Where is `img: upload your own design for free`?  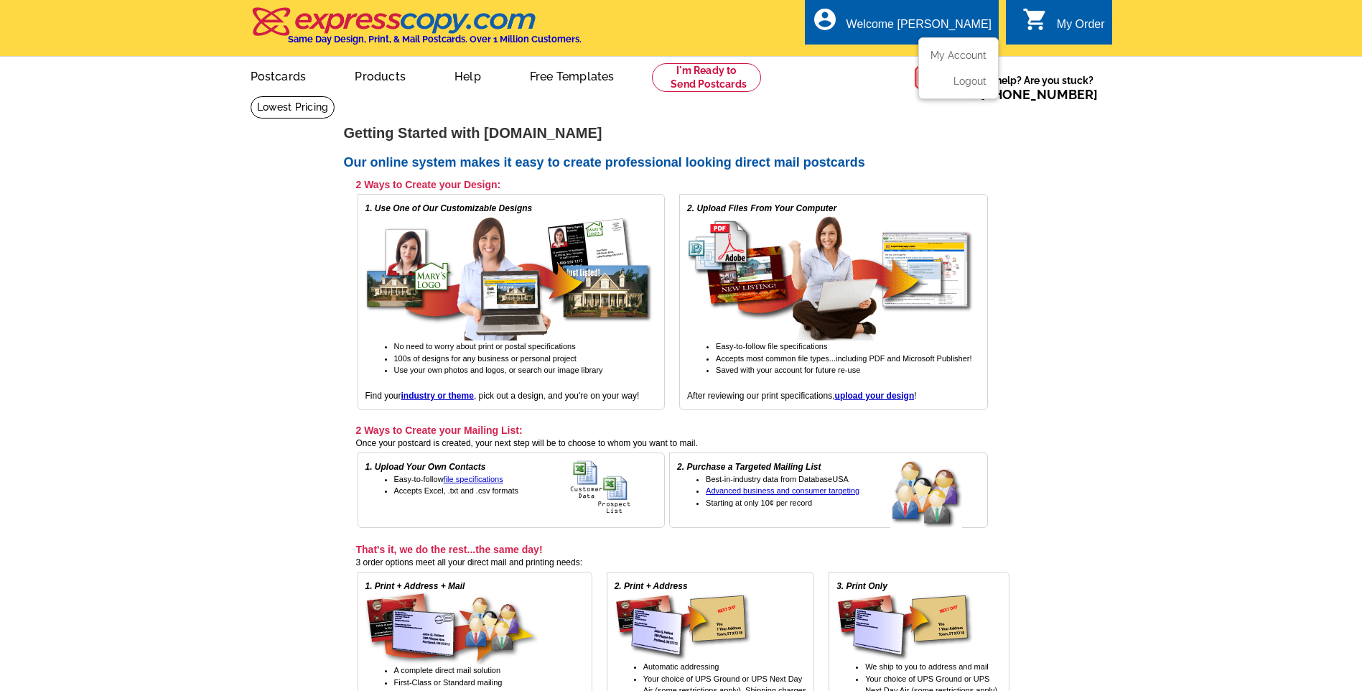
img: upload your own design for free is located at coordinates (831, 277).